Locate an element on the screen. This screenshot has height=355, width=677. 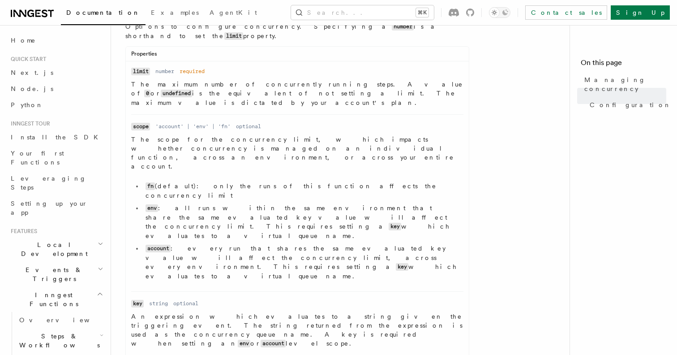
button: Local Development is located at coordinates (56, 249).